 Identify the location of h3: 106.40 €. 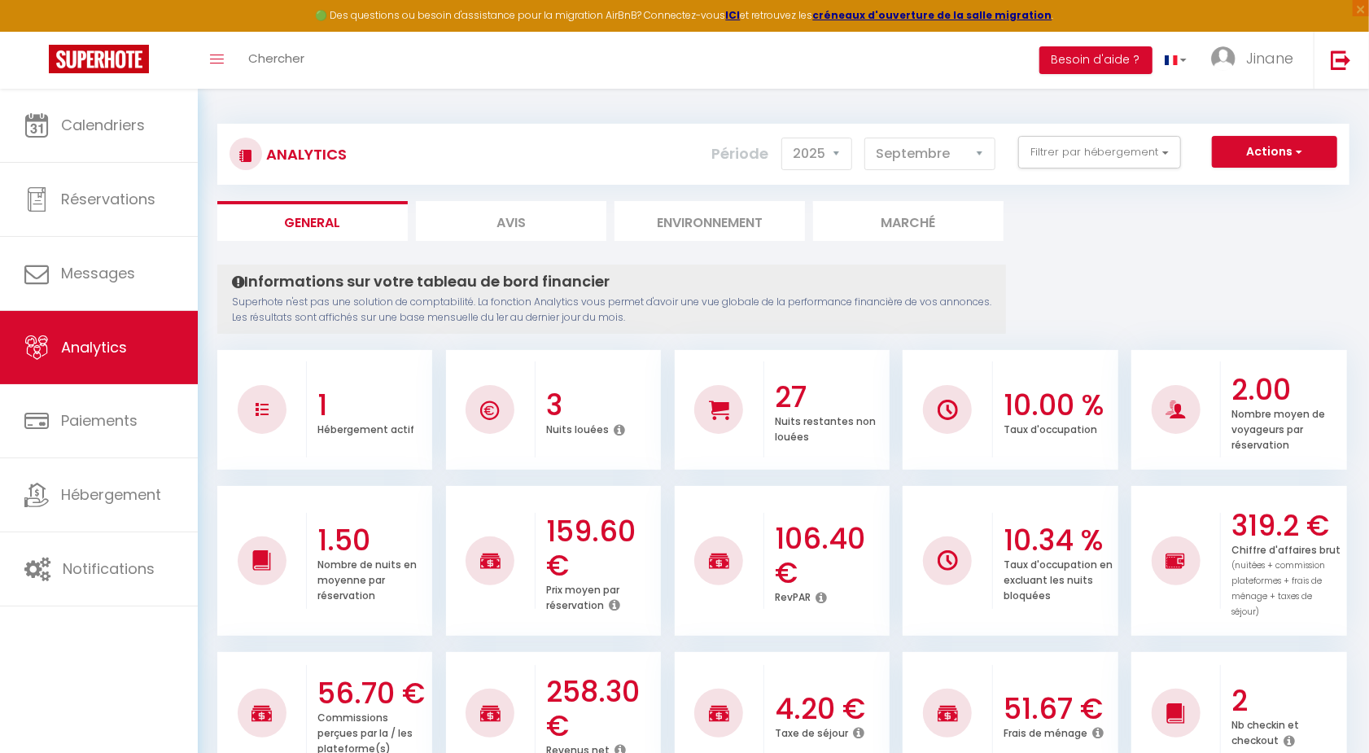
(830, 556).